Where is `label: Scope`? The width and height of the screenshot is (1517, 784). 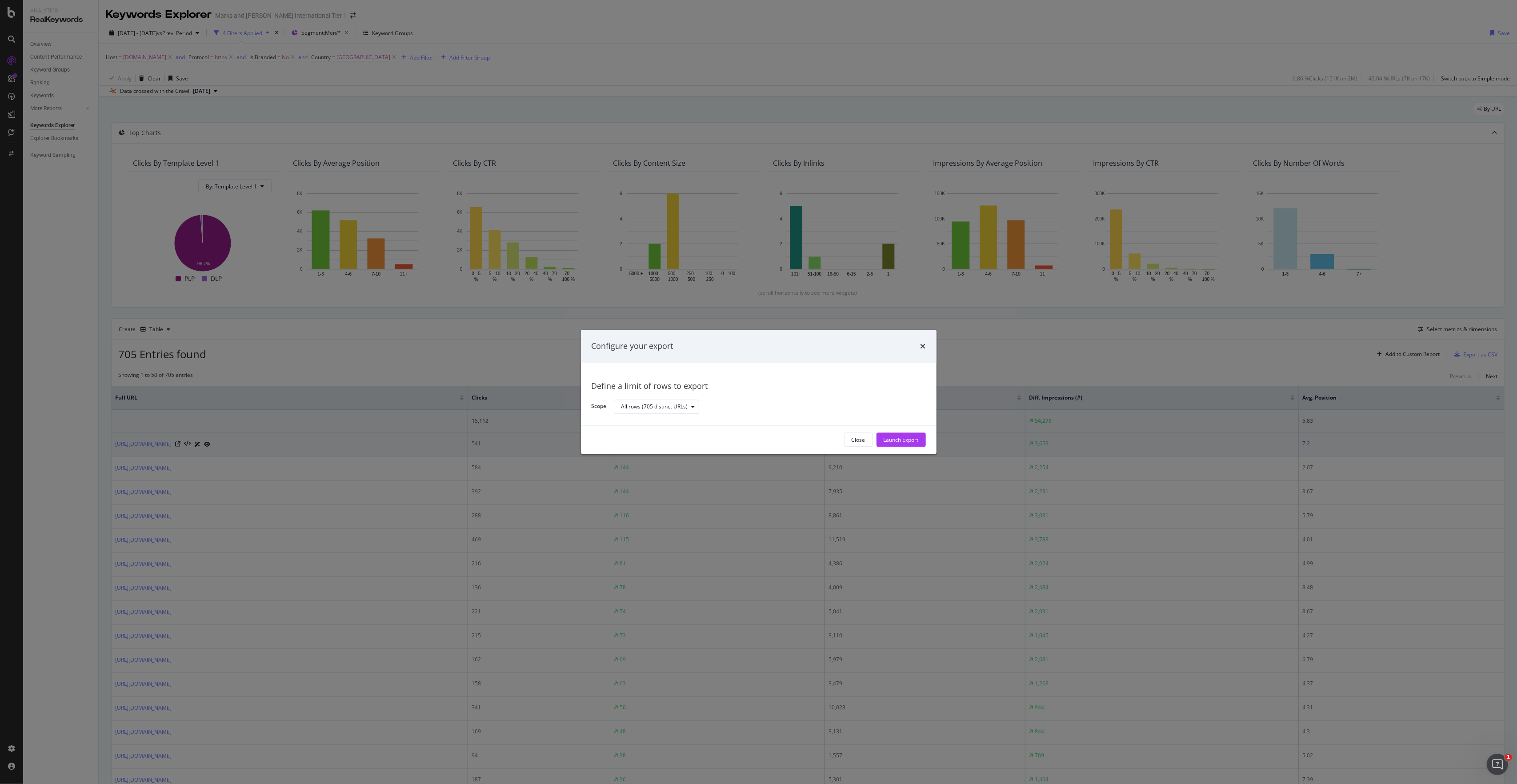 label: Scope is located at coordinates (599, 407).